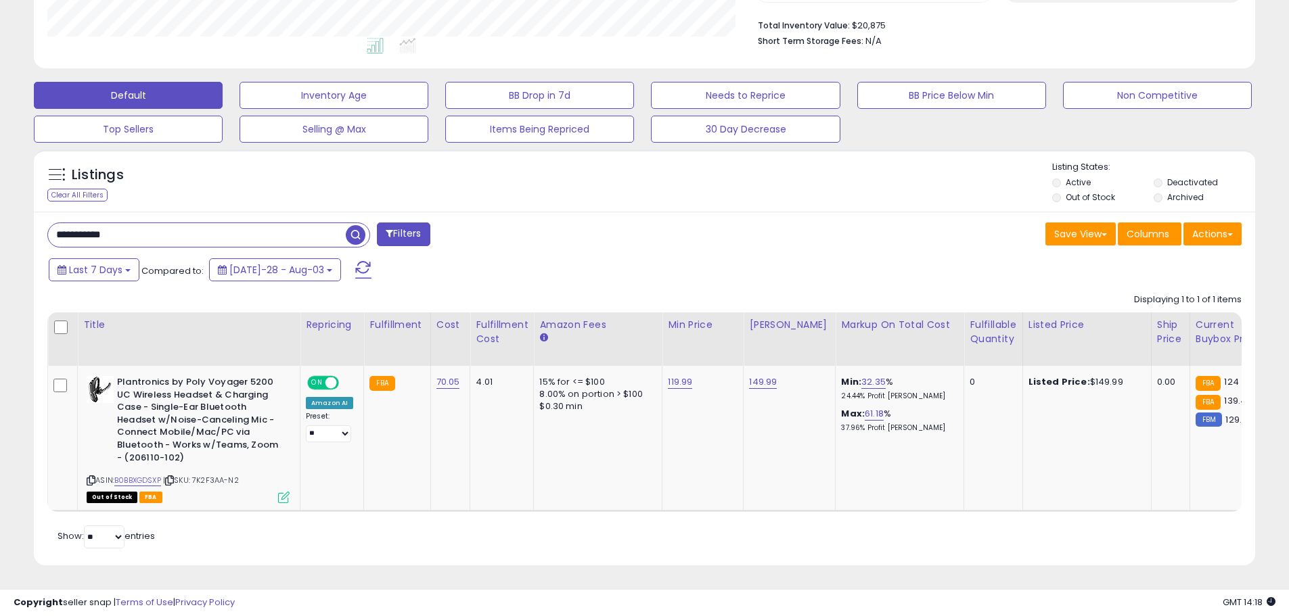 The image size is (1289, 616). Describe the element at coordinates (201, 480) in the screenshot. I see `span: | SKU: 7K2F3AA-N2` at that location.